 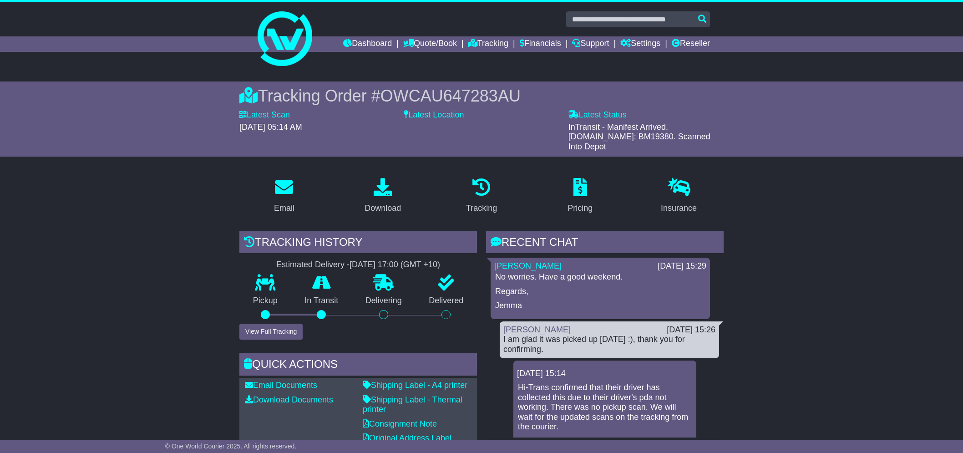 I want to click on a: Pricing, so click(x=580, y=196).